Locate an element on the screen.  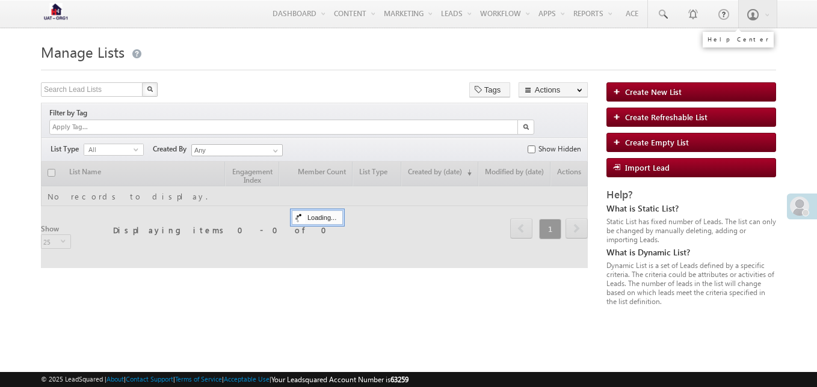
a: Acceptable Use is located at coordinates (247, 379).